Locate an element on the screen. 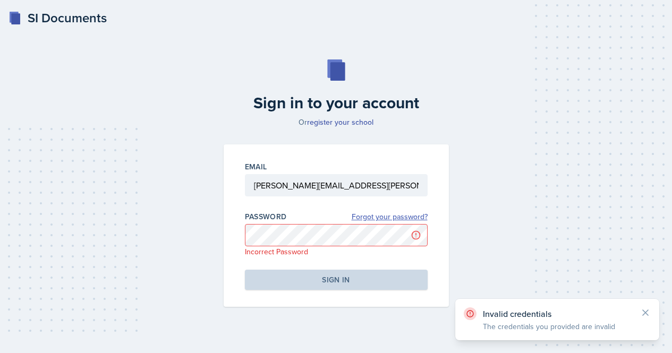 The image size is (672, 353). button: Sign in is located at coordinates (336, 280).